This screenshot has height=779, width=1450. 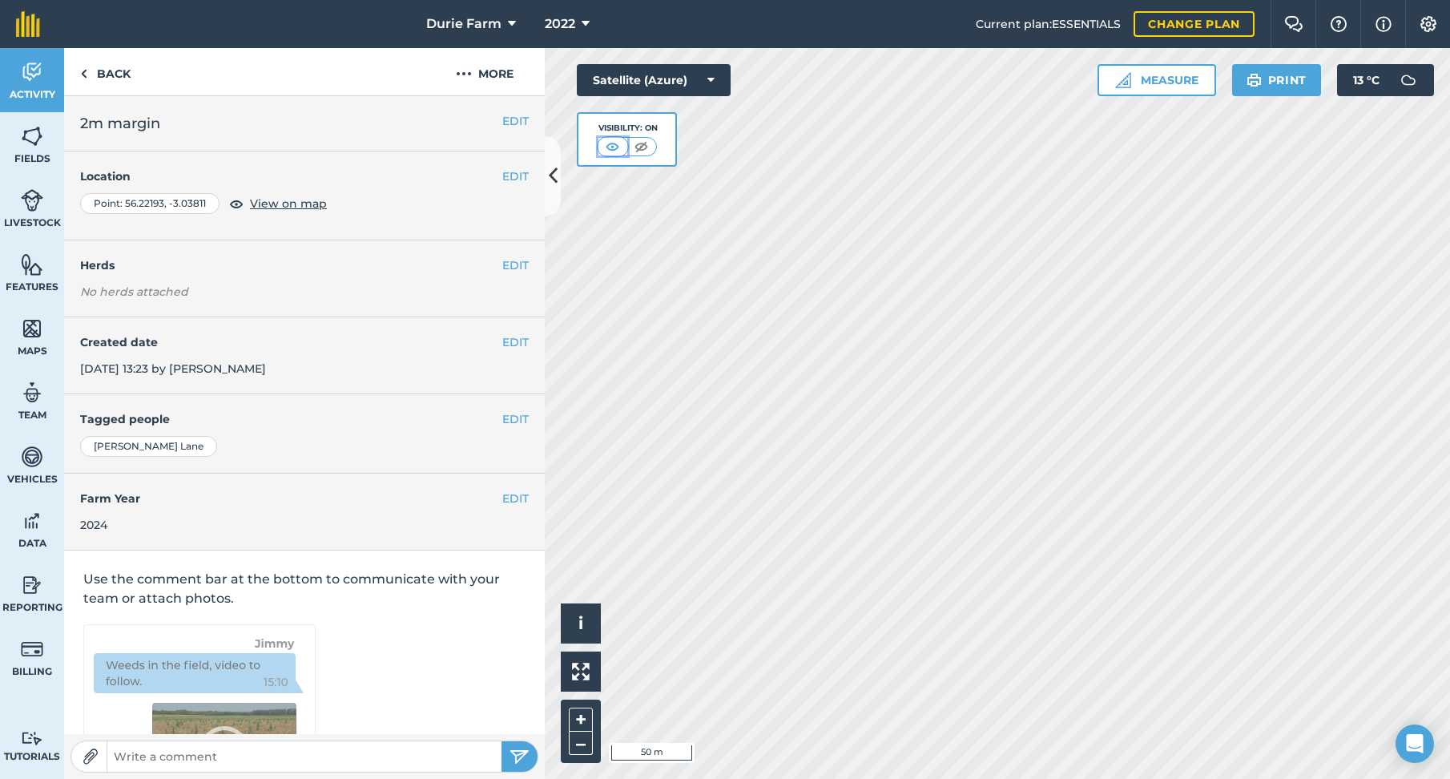 I want to click on img: fieldmargin Logo, so click(x=28, y=24).